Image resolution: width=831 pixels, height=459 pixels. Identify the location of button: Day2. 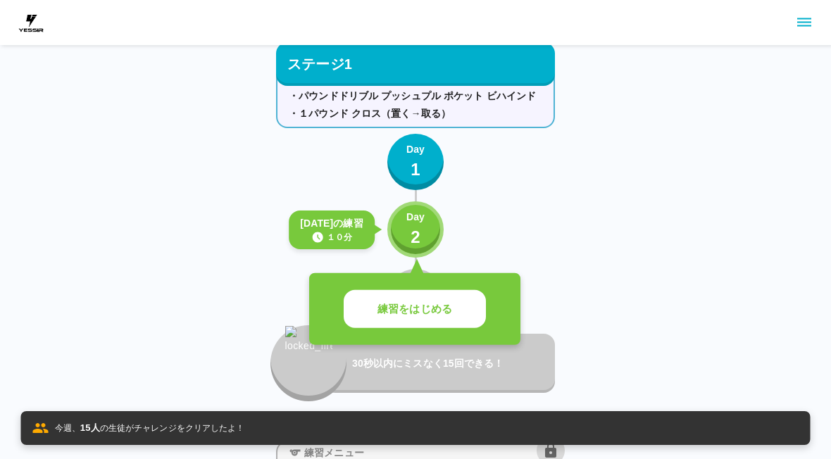
(415, 230).